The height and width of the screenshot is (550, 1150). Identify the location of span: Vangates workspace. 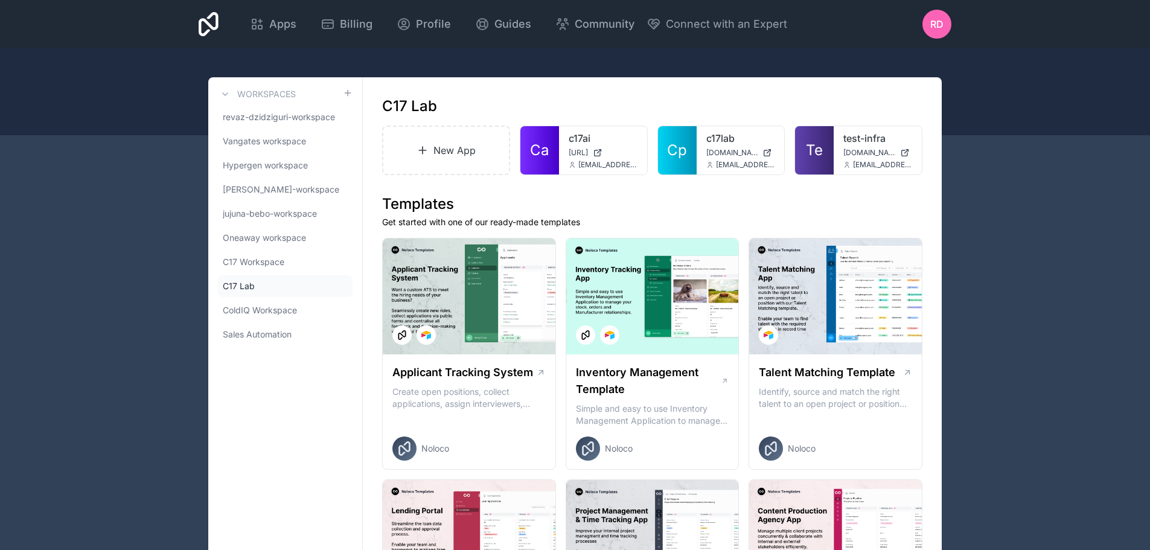
(264, 141).